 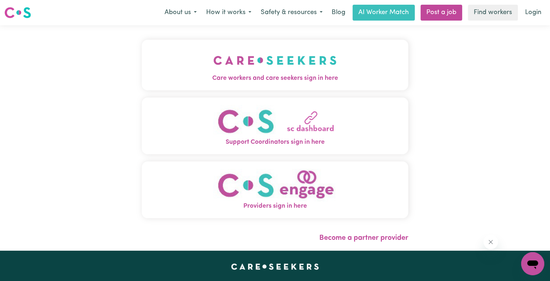 What do you see at coordinates (275, 65) in the screenshot?
I see `button: Care workers and care seekers sign in here` at bounding box center [275, 65].